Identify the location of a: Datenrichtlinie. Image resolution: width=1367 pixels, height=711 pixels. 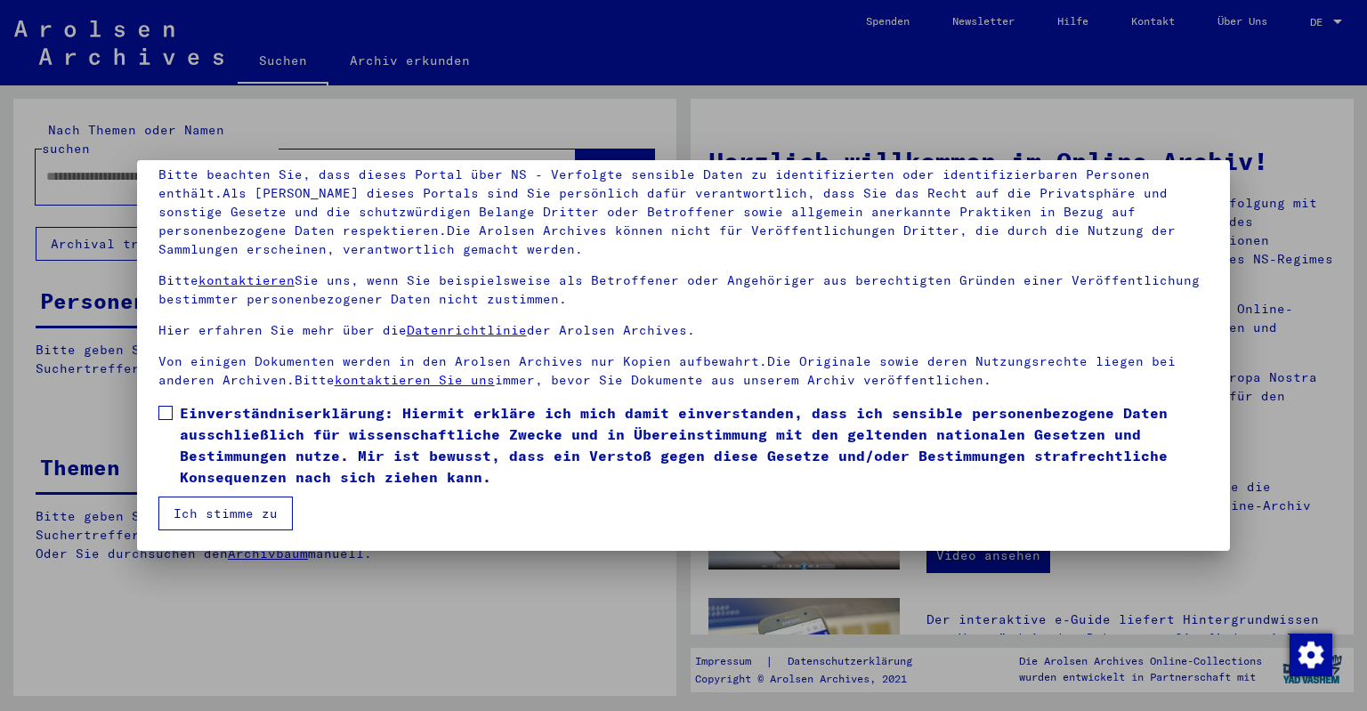
(466, 330).